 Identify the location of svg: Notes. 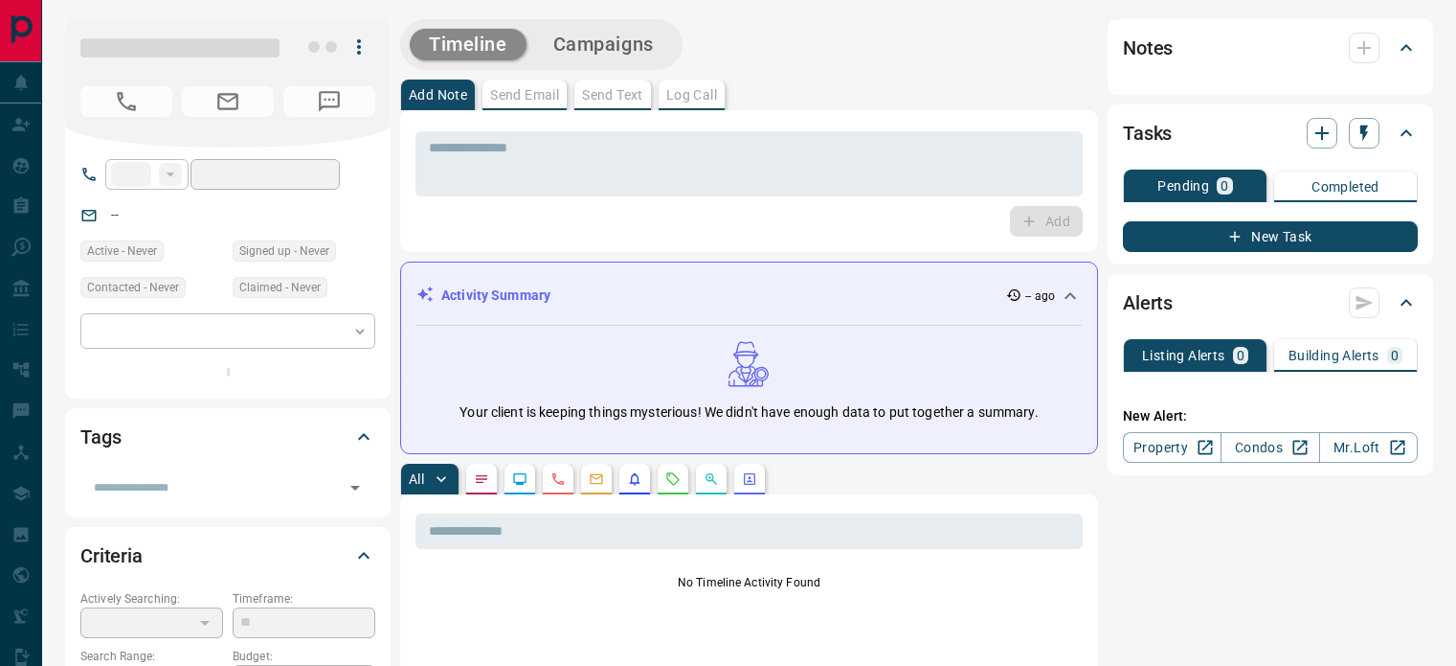
(482, 479).